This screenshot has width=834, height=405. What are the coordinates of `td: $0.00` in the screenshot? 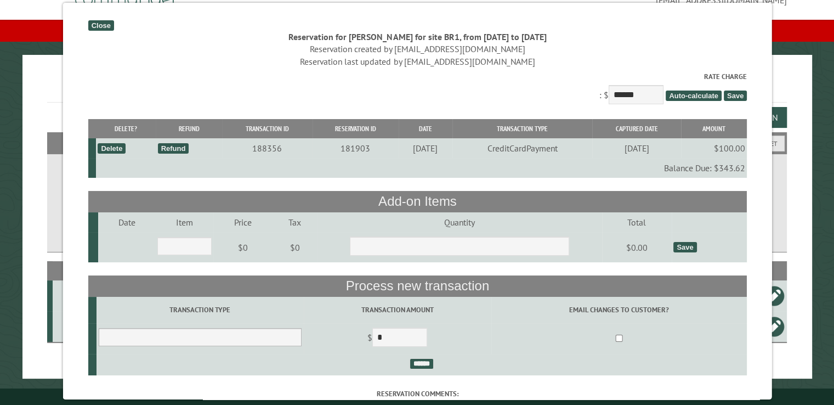 It's located at (637, 247).